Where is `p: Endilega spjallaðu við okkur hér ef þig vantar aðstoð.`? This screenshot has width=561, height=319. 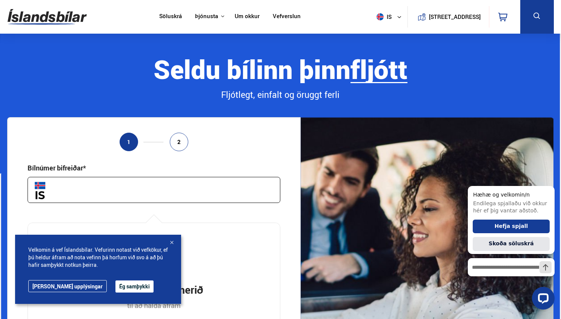
p: Endilega spjallaðu við okkur hér ef þig vantar aðstoð. is located at coordinates (49, 35).